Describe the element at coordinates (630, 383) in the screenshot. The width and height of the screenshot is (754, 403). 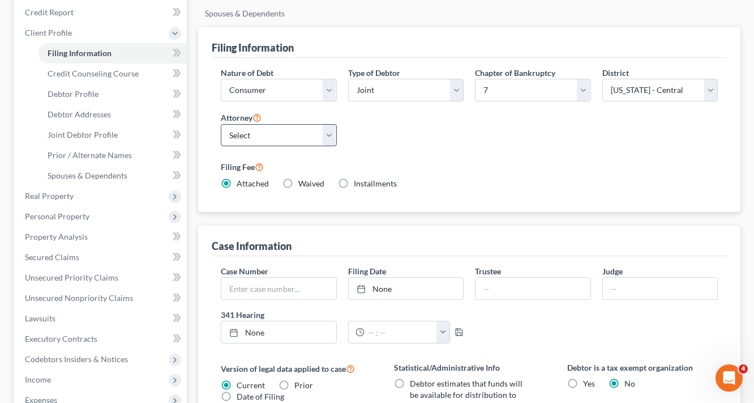
I see `span: No` at that location.